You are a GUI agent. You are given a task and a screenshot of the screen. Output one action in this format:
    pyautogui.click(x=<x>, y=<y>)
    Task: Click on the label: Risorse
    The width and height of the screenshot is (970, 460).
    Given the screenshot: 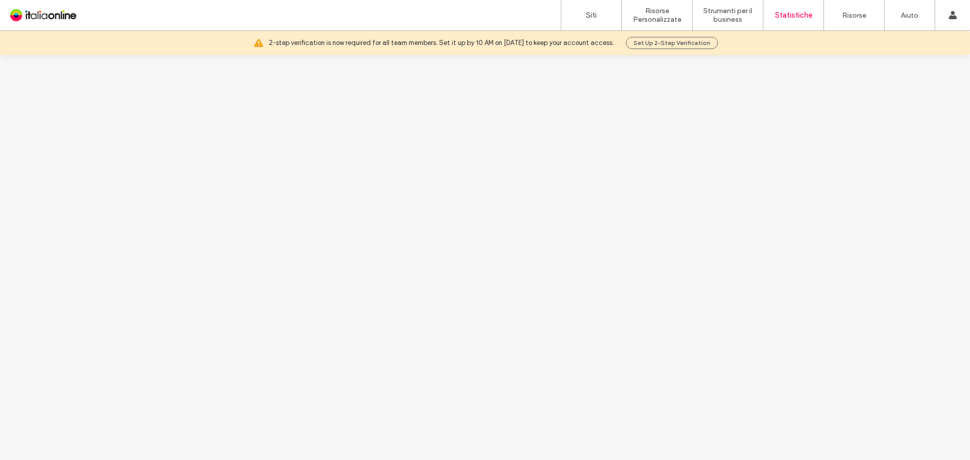 What is the action you would take?
    pyautogui.click(x=855, y=15)
    